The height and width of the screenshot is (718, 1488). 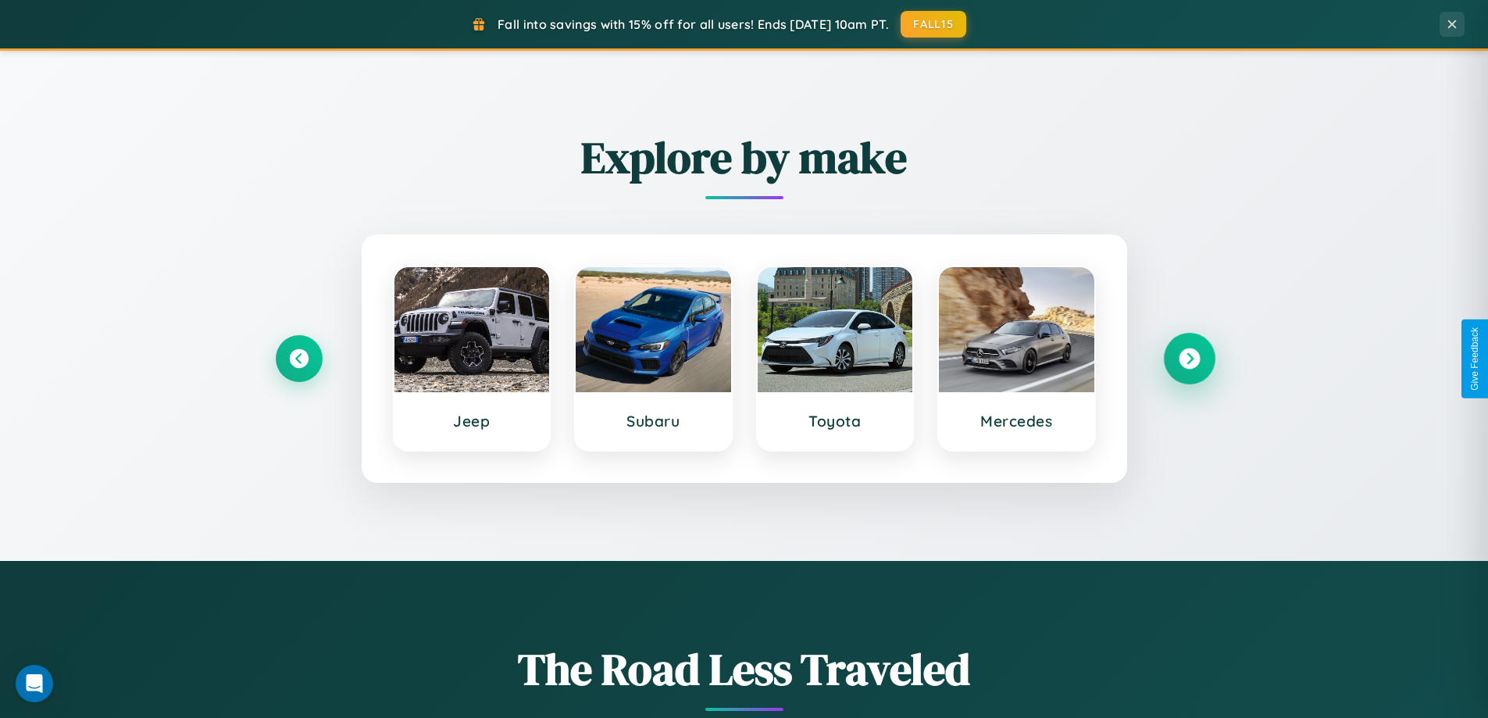 What do you see at coordinates (744, 157) in the screenshot?
I see `h2: Explore by make` at bounding box center [744, 157].